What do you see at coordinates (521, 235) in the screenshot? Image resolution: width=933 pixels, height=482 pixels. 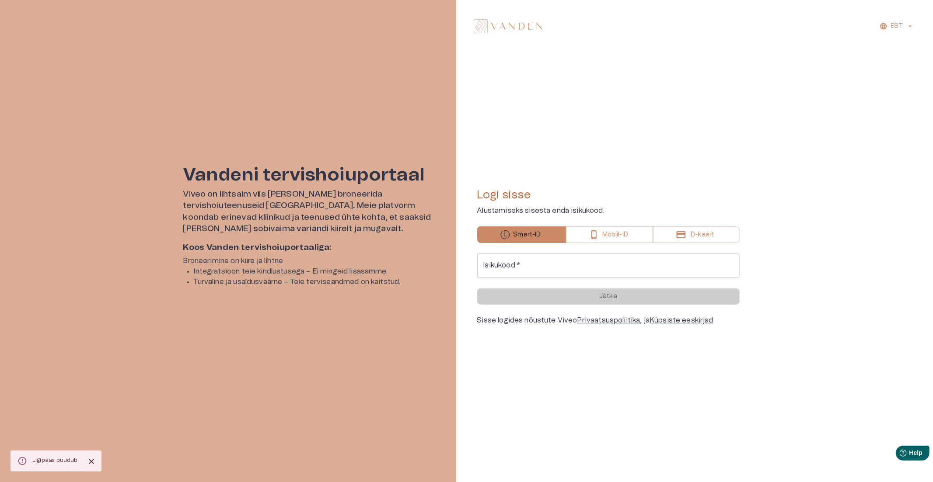 I see `button: Smart-ID` at bounding box center [521, 235].